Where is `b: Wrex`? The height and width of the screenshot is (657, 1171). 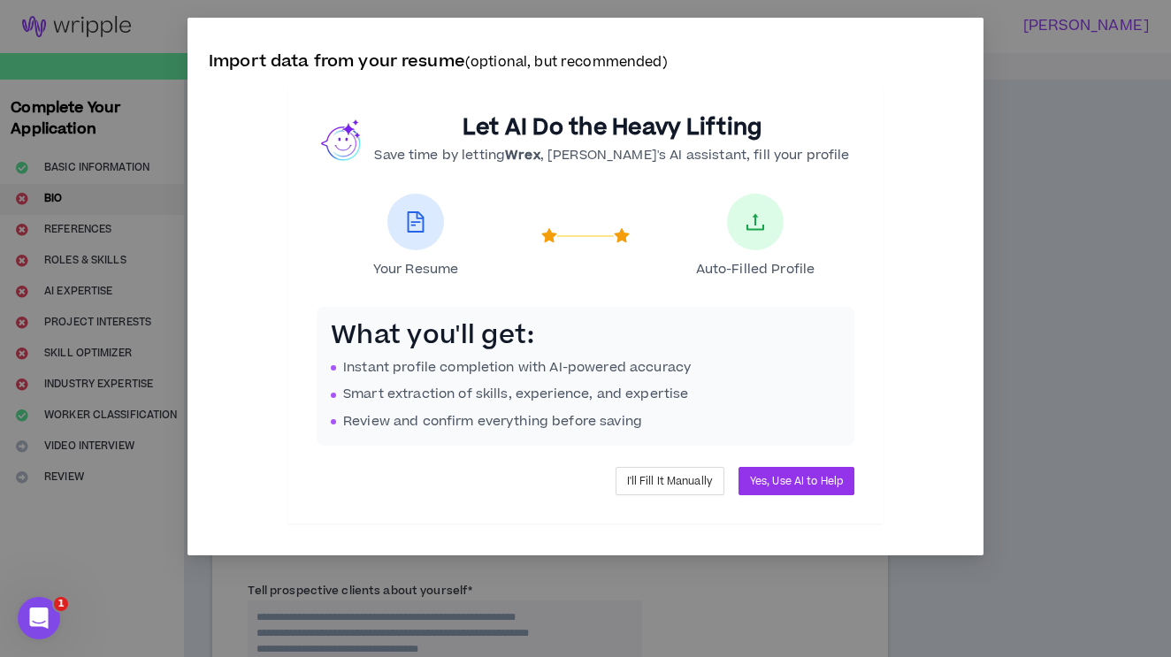 b: Wrex is located at coordinates (523, 155).